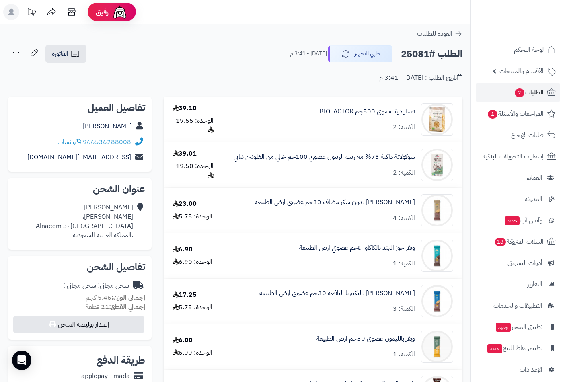  Describe the element at coordinates (513, 157) in the screenshot. I see `span: إشعارات التحويلات البنكية` at that location.